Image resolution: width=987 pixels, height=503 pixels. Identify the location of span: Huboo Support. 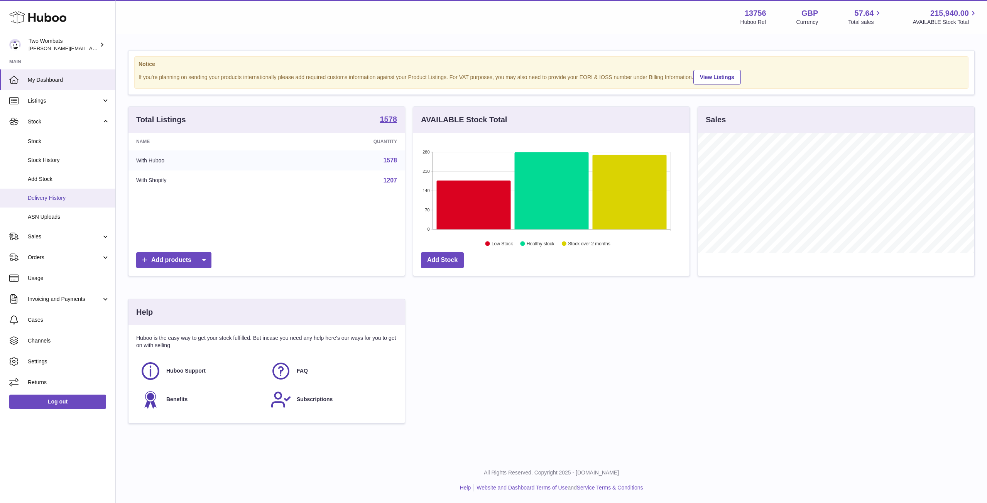
(186, 371).